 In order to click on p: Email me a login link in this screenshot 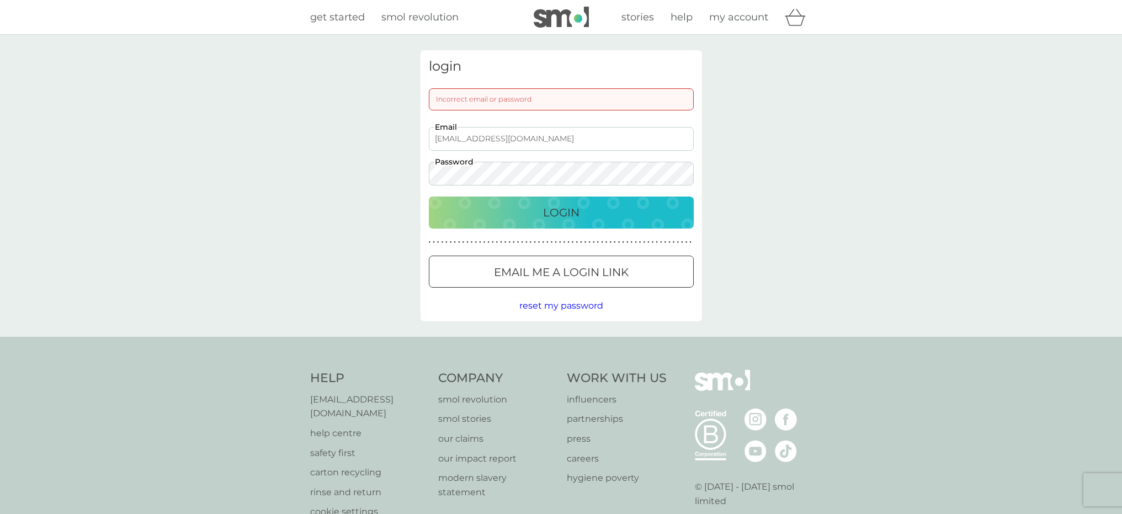, I will do `click(561, 272)`.